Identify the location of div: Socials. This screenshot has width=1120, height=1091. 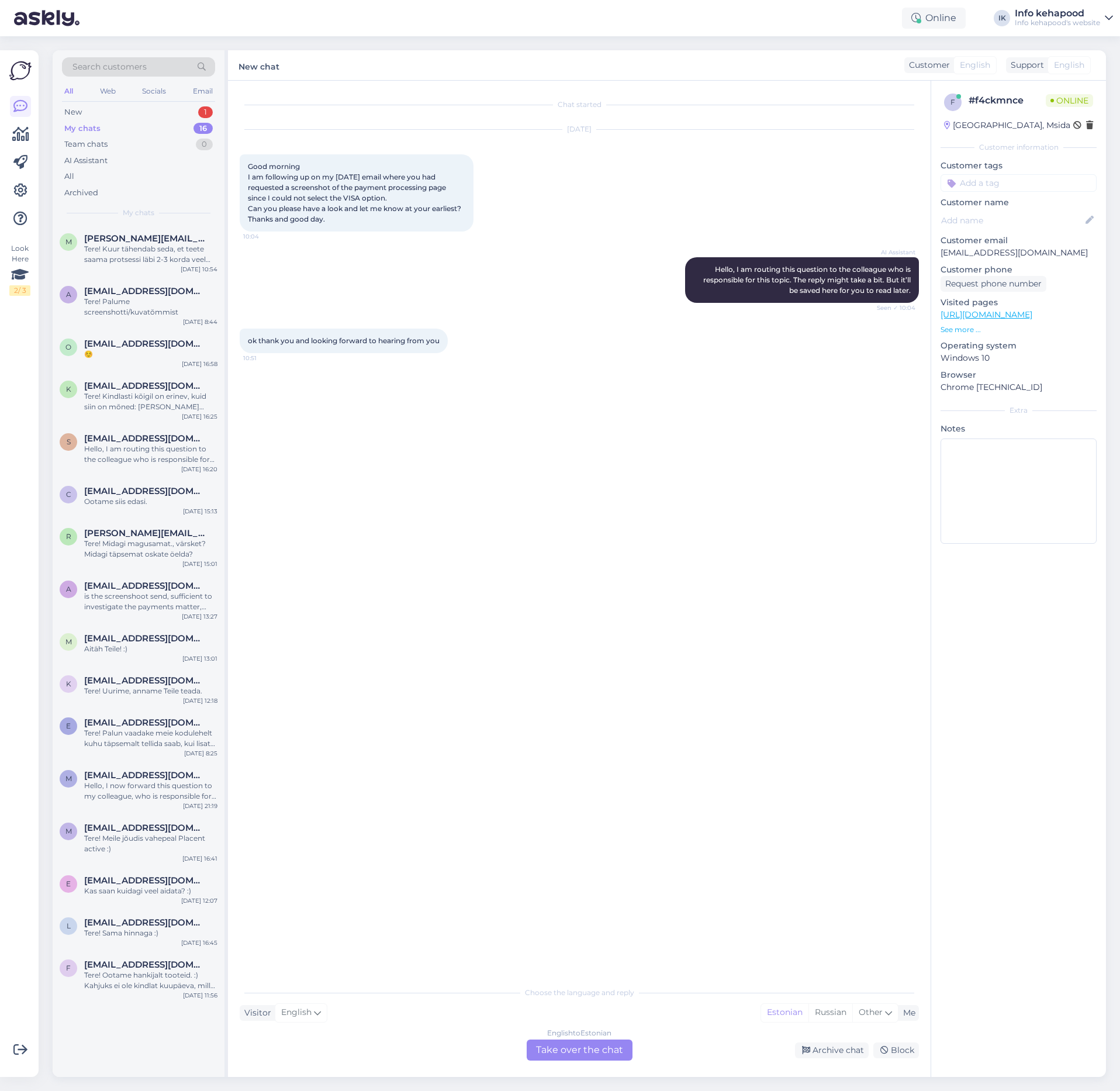
(154, 91).